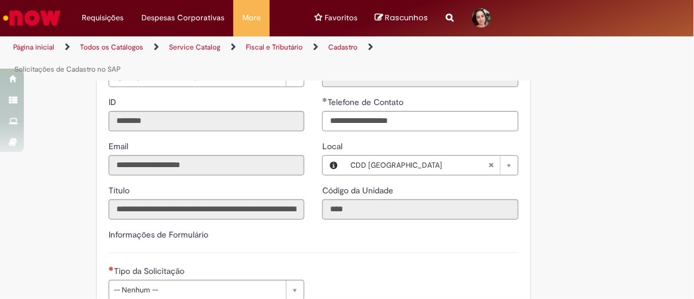 This screenshot has width=694, height=299. Describe the element at coordinates (491, 165) in the screenshot. I see `abbr: Limpar campo Local` at that location.